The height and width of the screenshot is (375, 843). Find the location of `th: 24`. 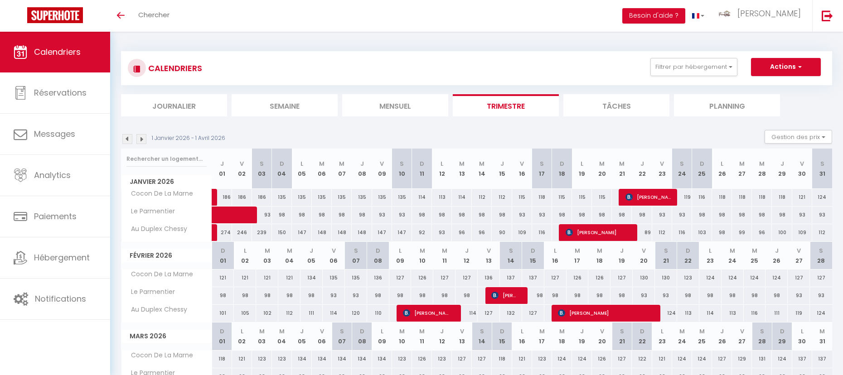

th: 24 is located at coordinates (682, 169).